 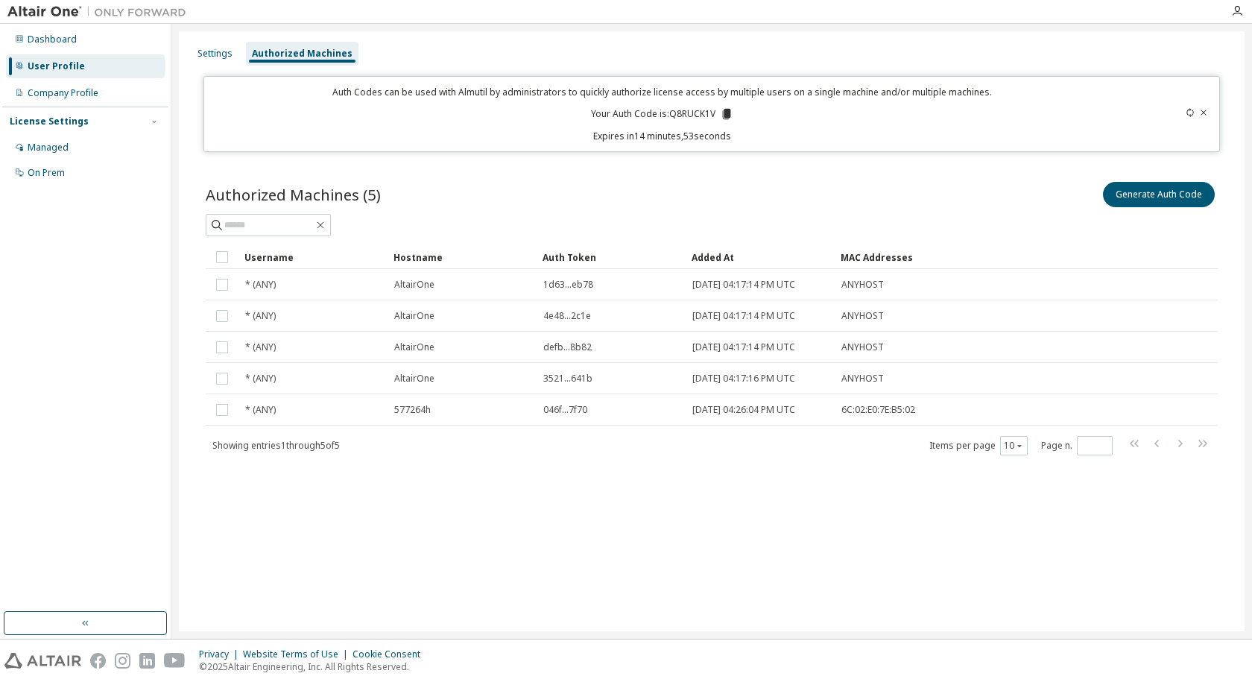 What do you see at coordinates (662, 114) in the screenshot?
I see `p: Your Auth Code is: Q8RUCK1V` at bounding box center [662, 114].